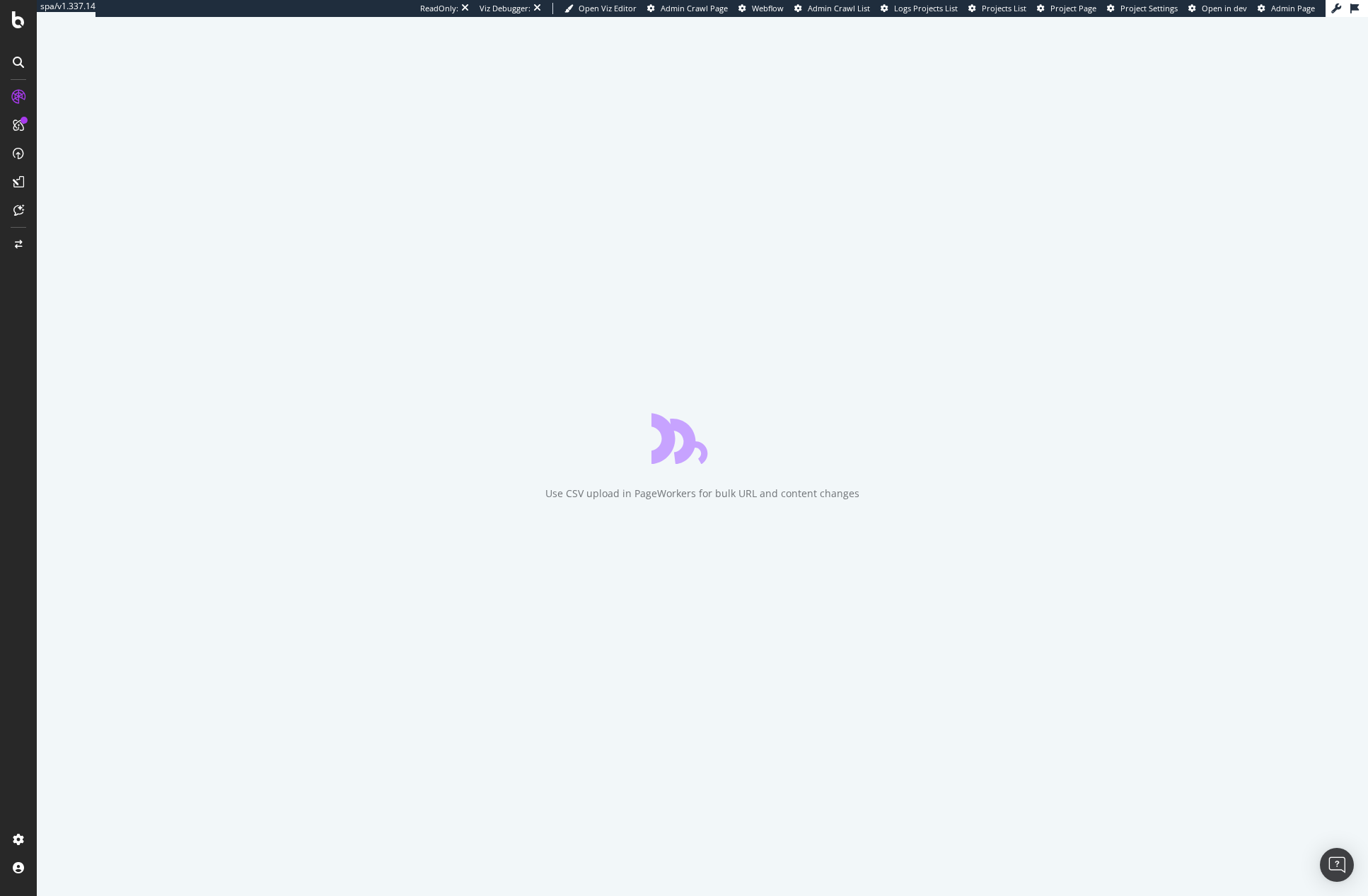 The image size is (1368, 896). Describe the element at coordinates (1143, 9) in the screenshot. I see `a: Project Settings` at that location.